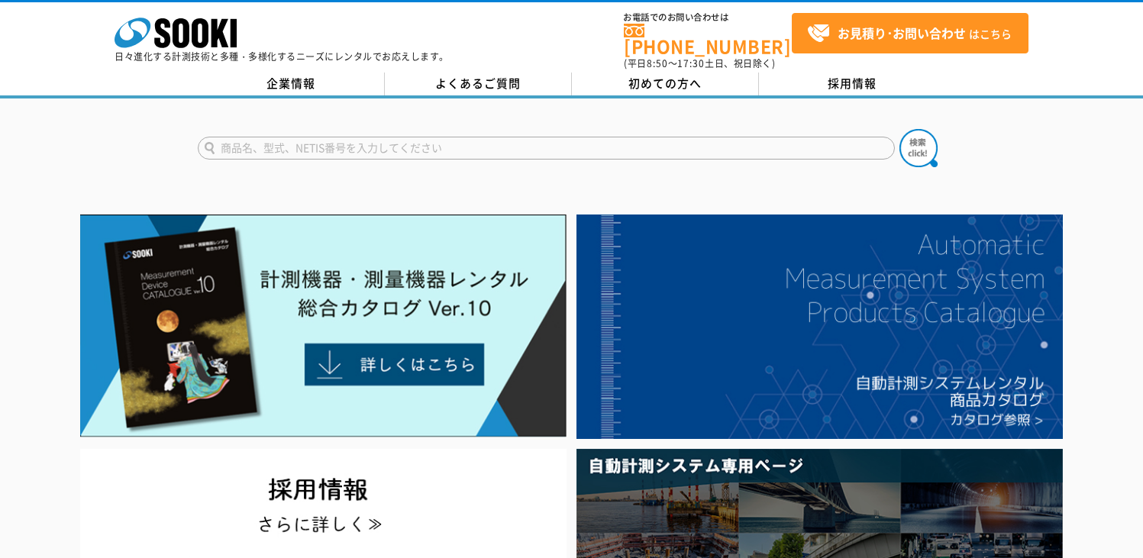 This screenshot has width=1143, height=558. Describe the element at coordinates (282, 57) in the screenshot. I see `p: 日々進化する計測技術と多種・多様化するニーズにレンタルでお応えします。` at that location.